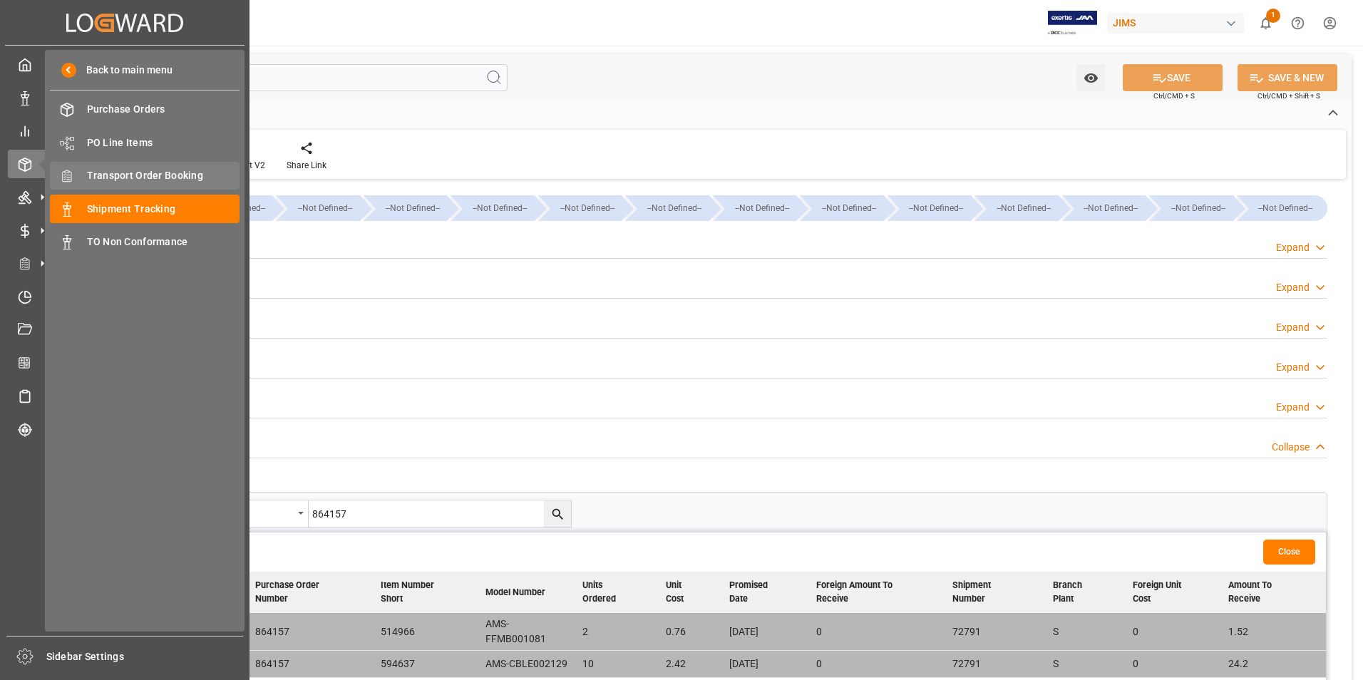 The image size is (1363, 680). I want to click on span: Shipment Tracking, so click(163, 209).